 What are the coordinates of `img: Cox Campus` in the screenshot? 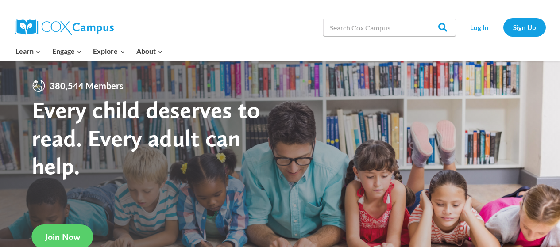 It's located at (64, 27).